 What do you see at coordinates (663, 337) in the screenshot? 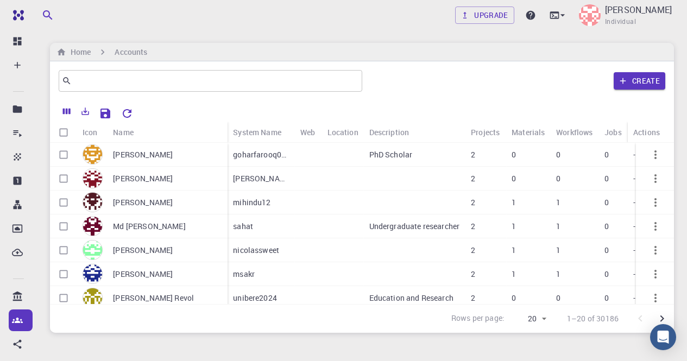
I see `div: Open Intercom Messenger` at bounding box center [663, 337].